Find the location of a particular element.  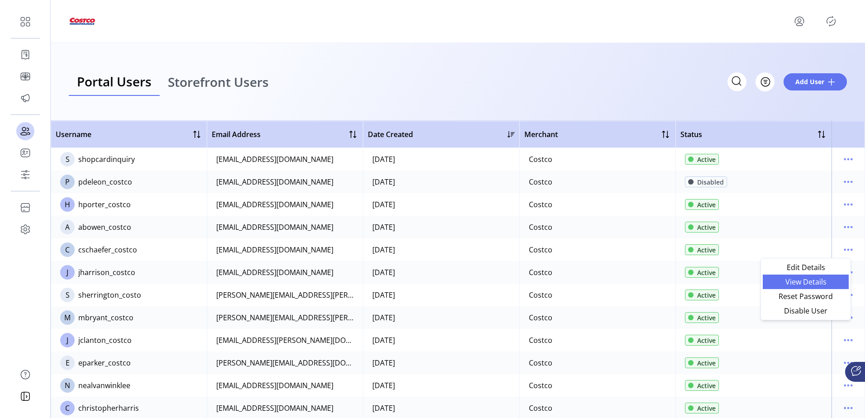

span: Disabled is located at coordinates (711, 182).